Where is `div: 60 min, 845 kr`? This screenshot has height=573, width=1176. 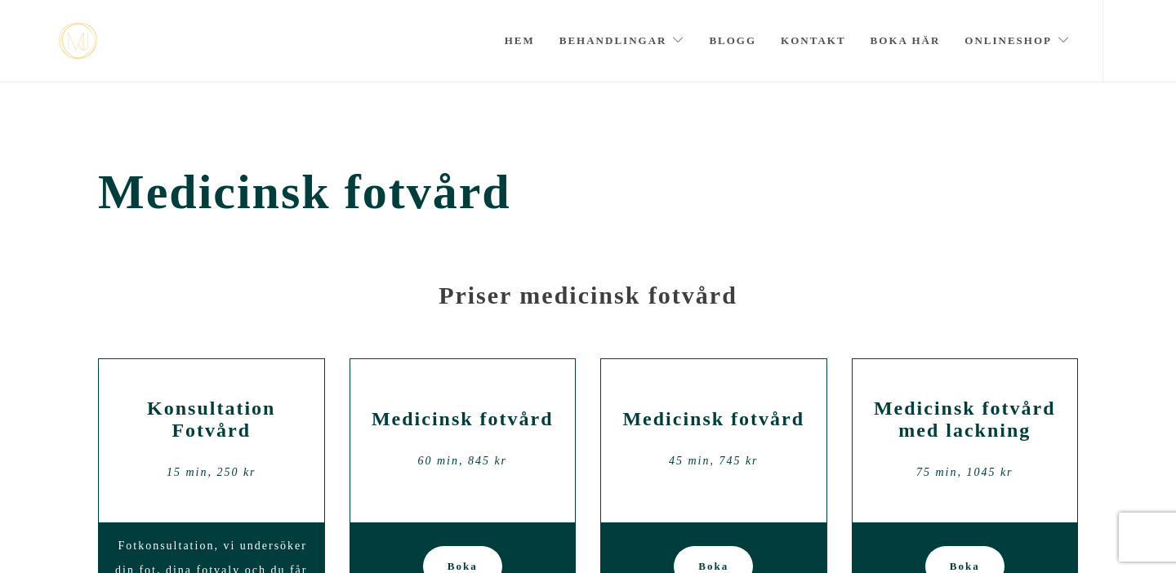
div: 60 min, 845 kr is located at coordinates (463, 461).